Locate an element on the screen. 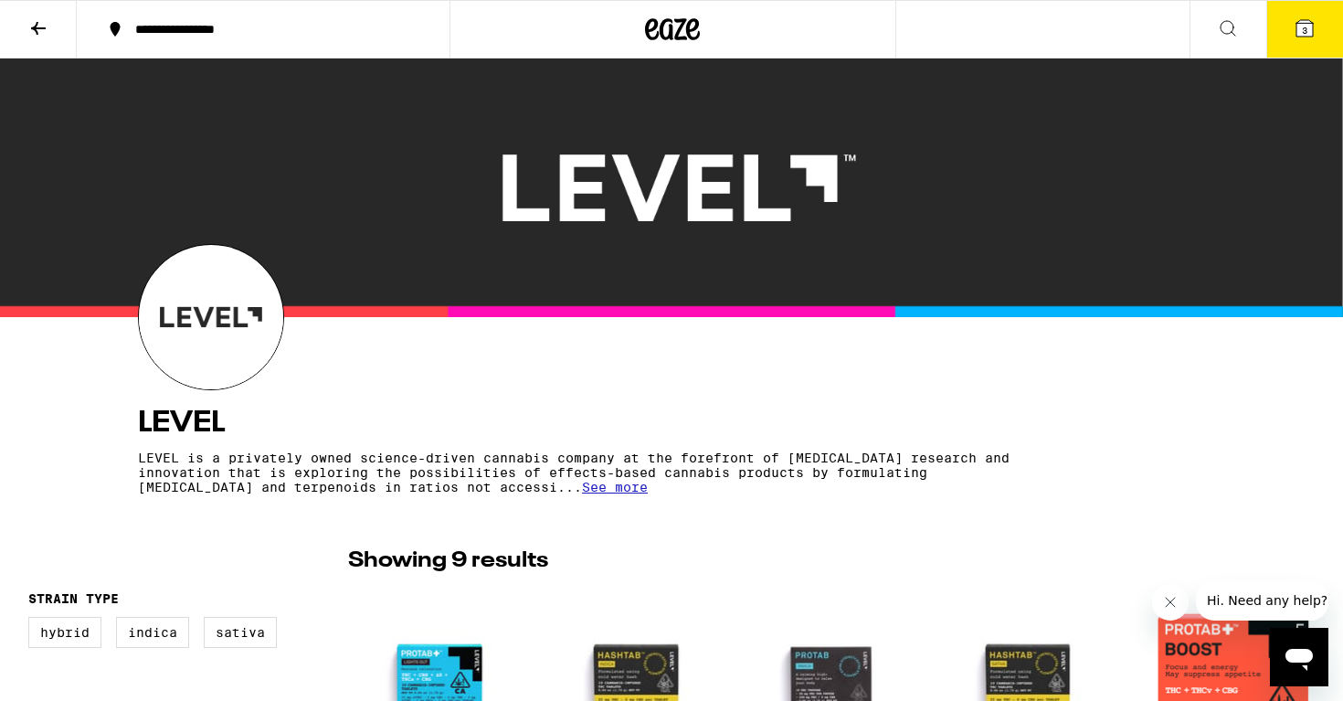  label: Hybrid is located at coordinates (65, 632).